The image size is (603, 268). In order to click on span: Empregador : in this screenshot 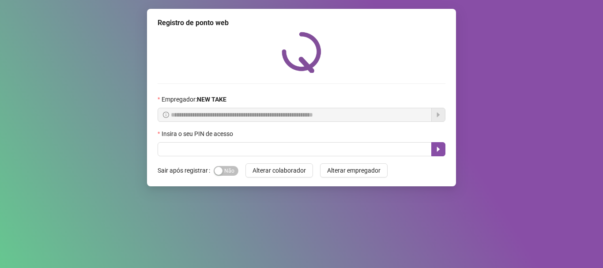, I will do `click(194, 99)`.